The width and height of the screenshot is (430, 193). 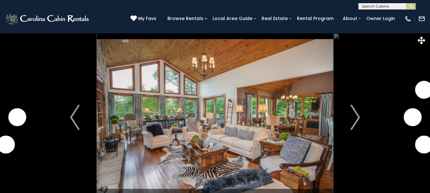 I want to click on a: Local Area Guide, so click(x=232, y=18).